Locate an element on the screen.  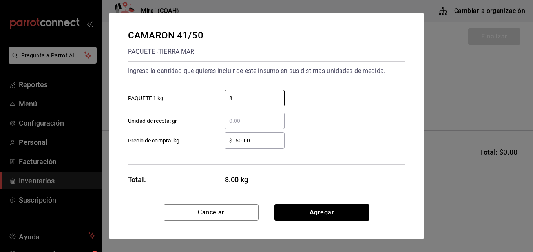
span: 8.00 kg is located at coordinates (255, 179).